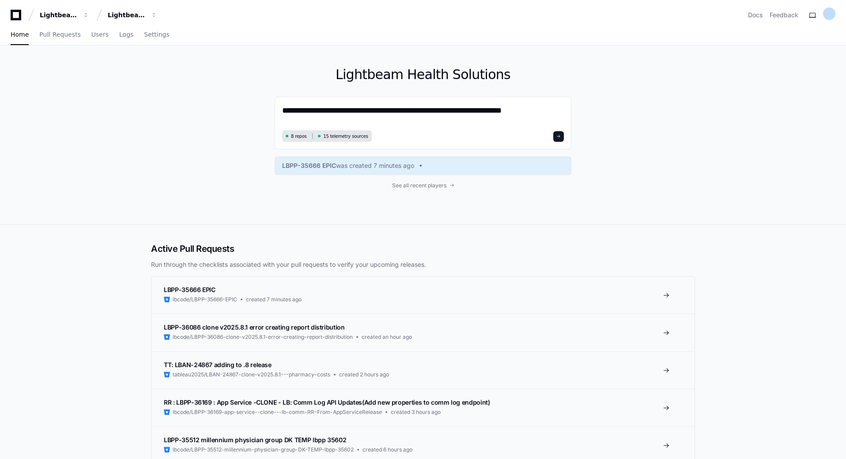  Describe the element at coordinates (263, 337) in the screenshot. I see `span: lbcode/LBPP-36086-clone-v2025.8.1-error-creating-report-distribution` at that location.